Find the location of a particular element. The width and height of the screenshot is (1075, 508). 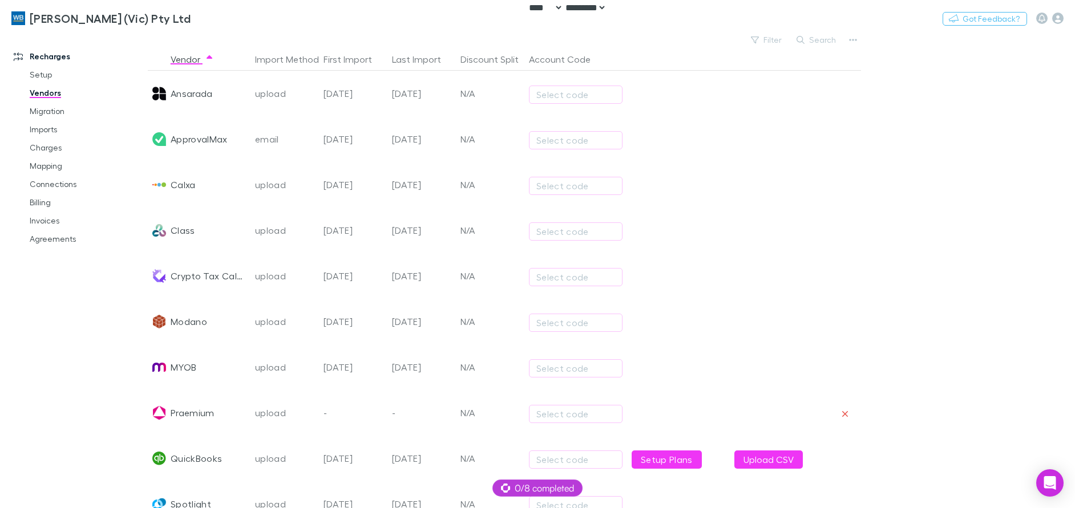

div: Praemium is located at coordinates (192, 413).